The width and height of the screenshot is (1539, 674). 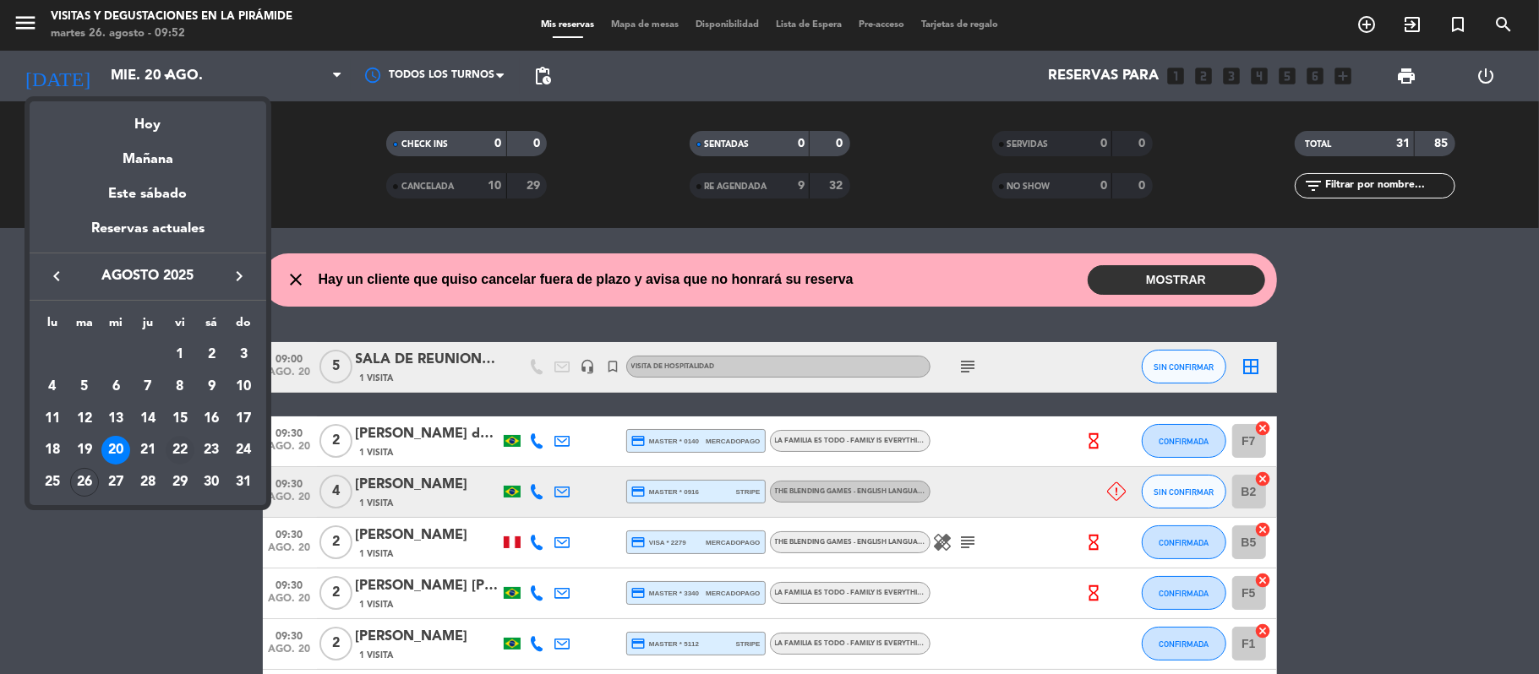 I want to click on div: 19, so click(x=85, y=450).